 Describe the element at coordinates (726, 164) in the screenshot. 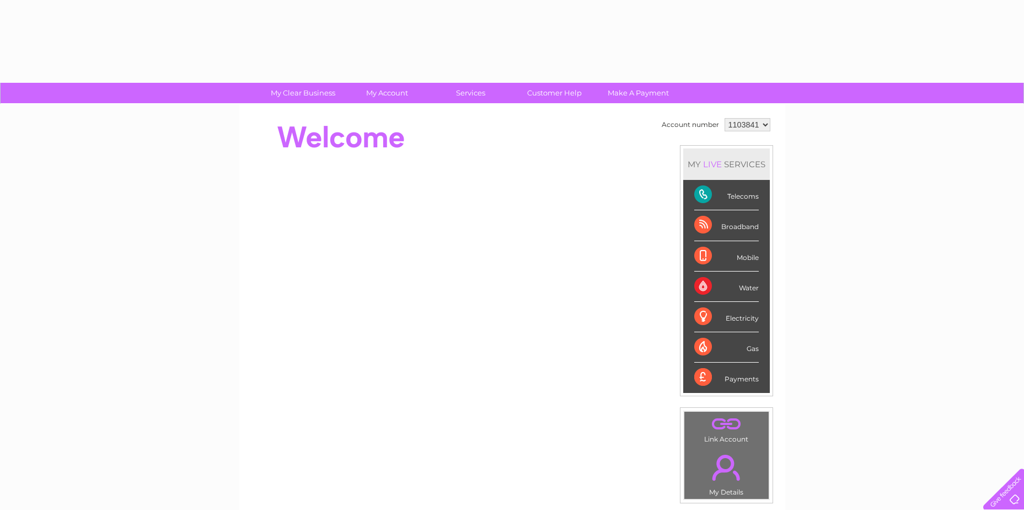

I see `div: MY SERVICES` at that location.